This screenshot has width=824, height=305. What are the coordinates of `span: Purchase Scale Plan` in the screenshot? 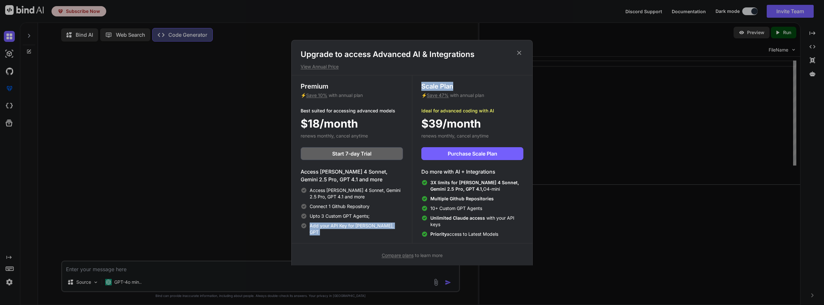 It's located at (473, 154).